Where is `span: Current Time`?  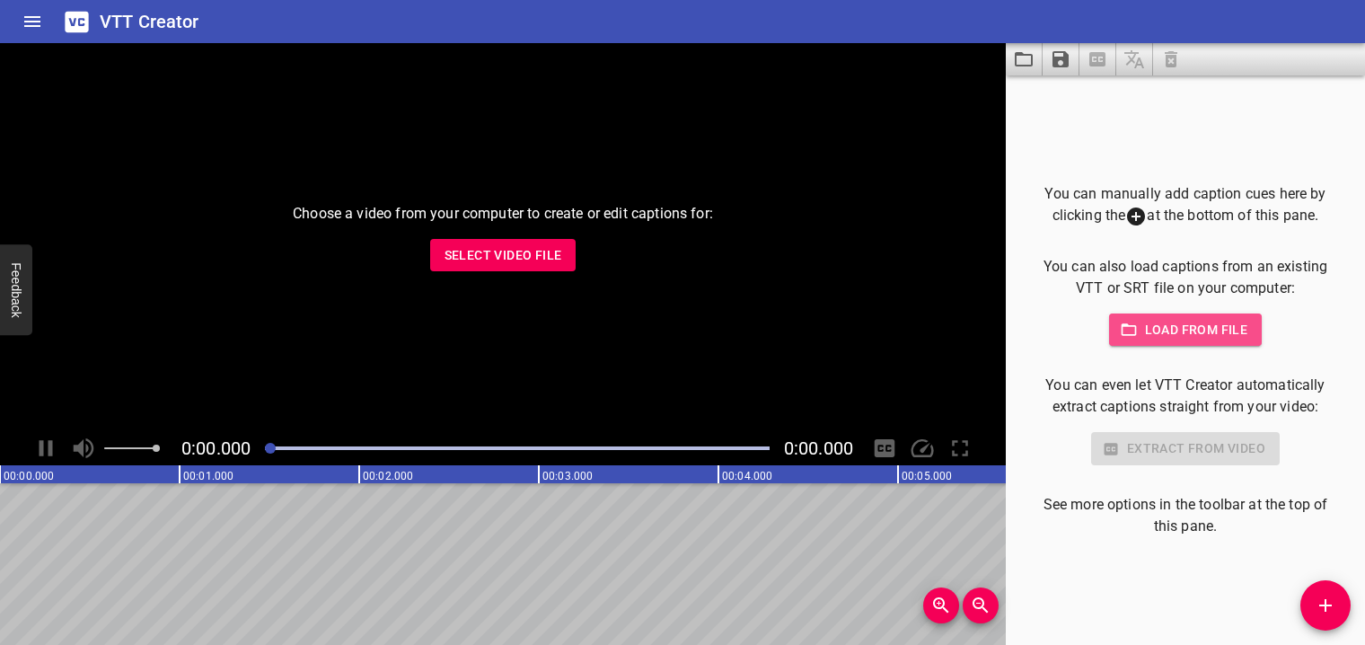 span: Current Time is located at coordinates (215, 448).